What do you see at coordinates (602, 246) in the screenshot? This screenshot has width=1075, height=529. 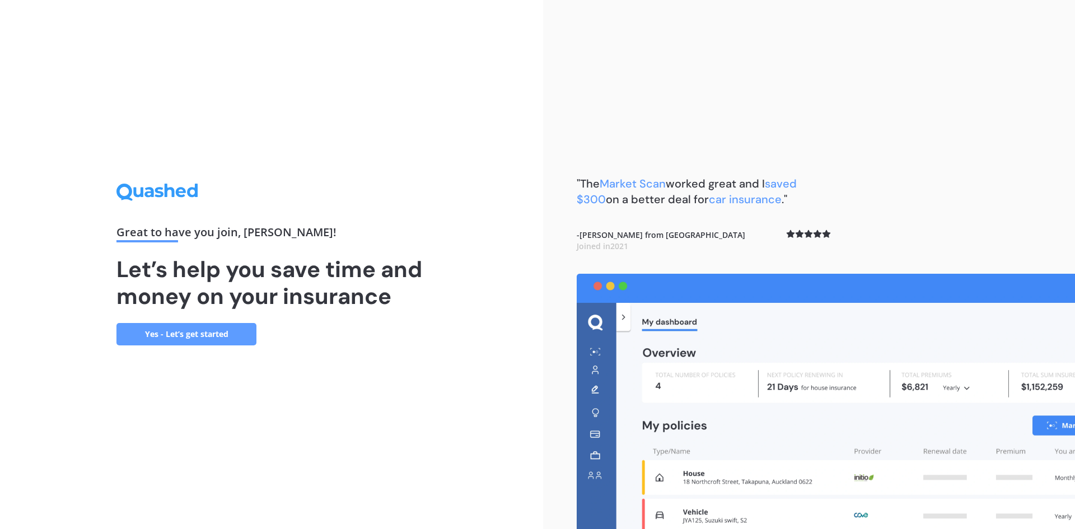 I see `span: Joined in 2021` at bounding box center [602, 246].